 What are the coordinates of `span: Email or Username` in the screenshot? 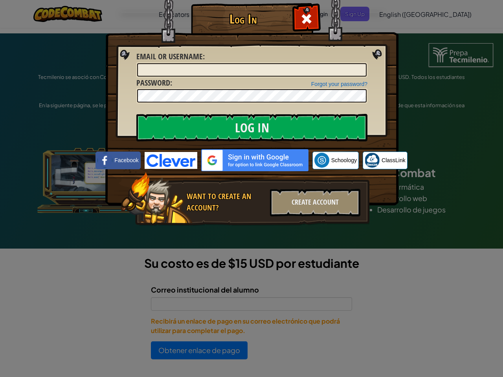 It's located at (169, 56).